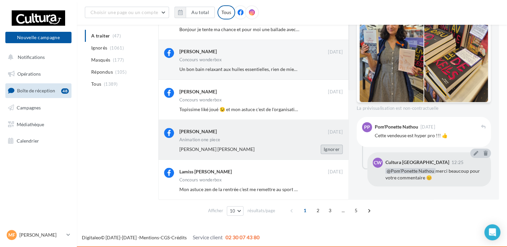  I want to click on span: Masqués, so click(101, 60).